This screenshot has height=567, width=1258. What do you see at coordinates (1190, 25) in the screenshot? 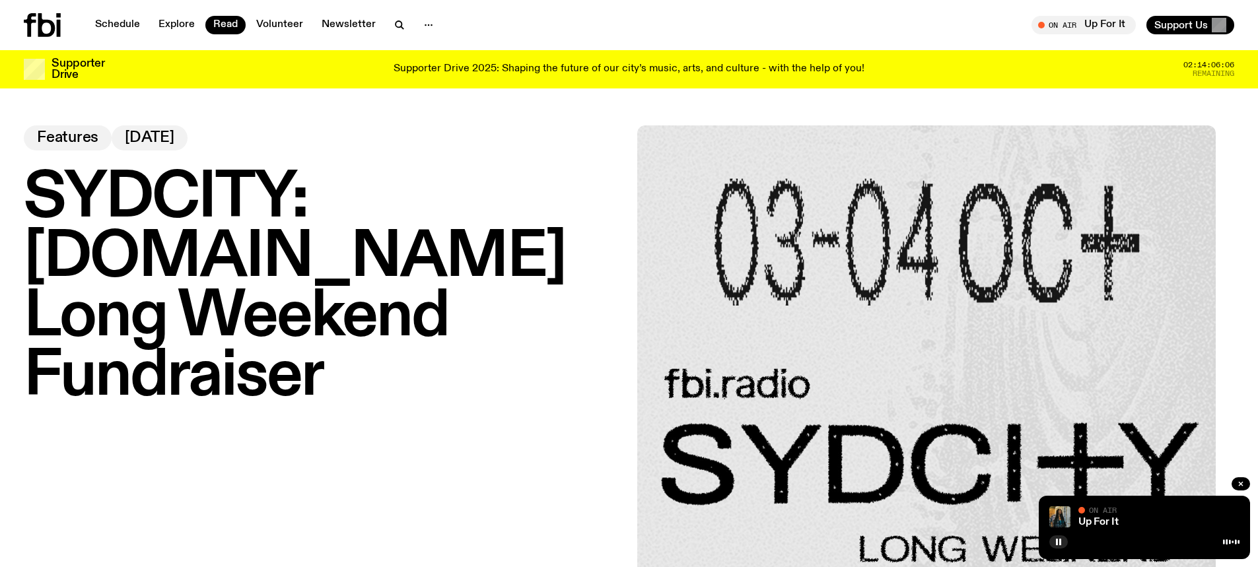
I see `button: Support Us` at bounding box center [1190, 25].